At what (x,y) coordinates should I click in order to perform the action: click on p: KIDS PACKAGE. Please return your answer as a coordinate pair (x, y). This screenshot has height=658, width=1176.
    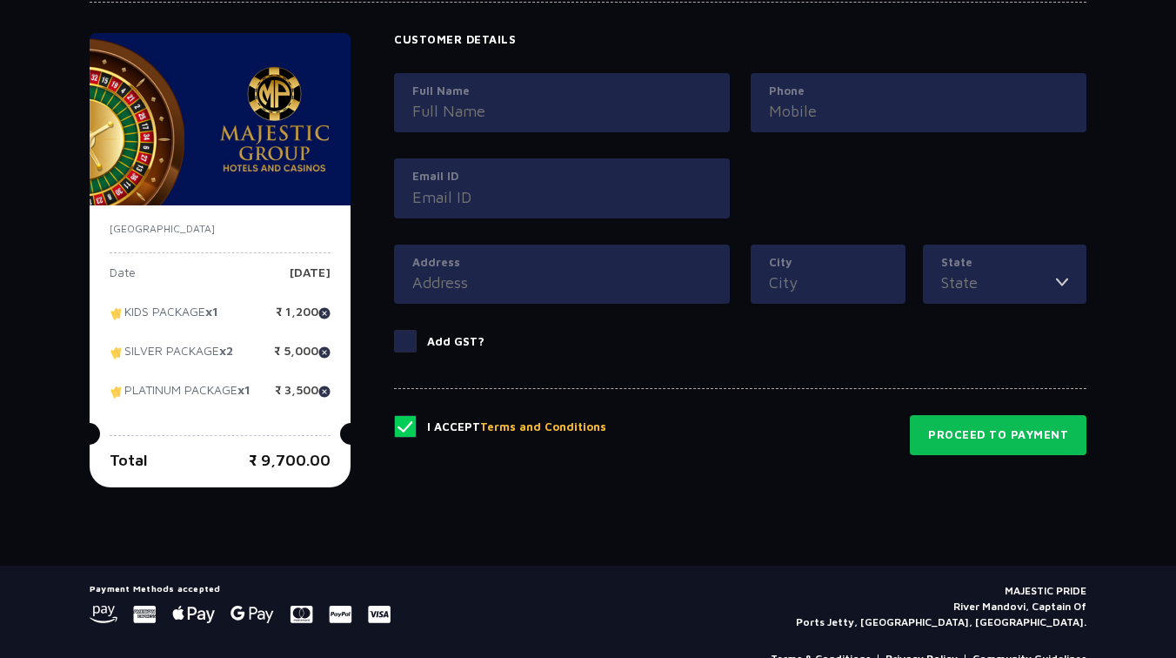
    Looking at the image, I should click on (164, 318).